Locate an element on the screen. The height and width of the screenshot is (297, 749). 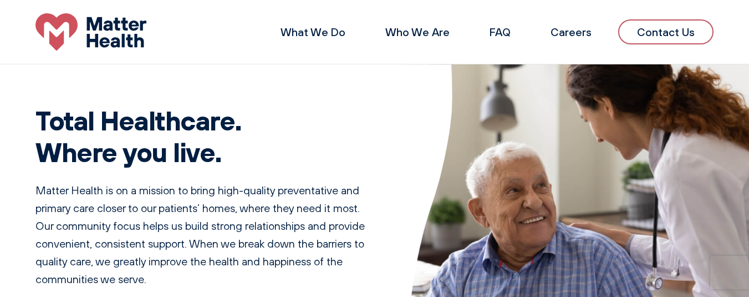
a: Who We Are is located at coordinates (418, 32).